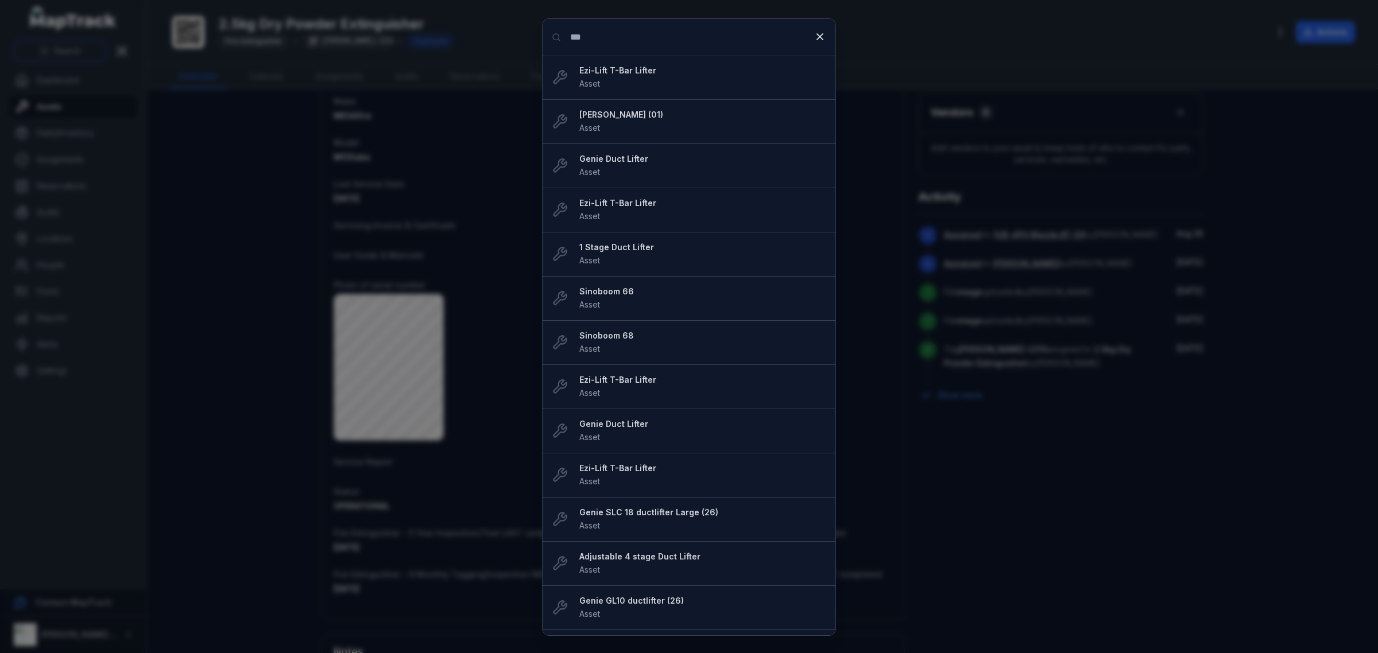 This screenshot has height=653, width=1378. I want to click on strong: Genie SLC 18 ductlifter Large (26), so click(703, 513).